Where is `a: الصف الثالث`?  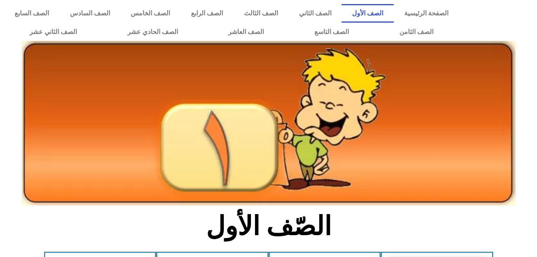 a: الصف الثالث is located at coordinates (261, 13).